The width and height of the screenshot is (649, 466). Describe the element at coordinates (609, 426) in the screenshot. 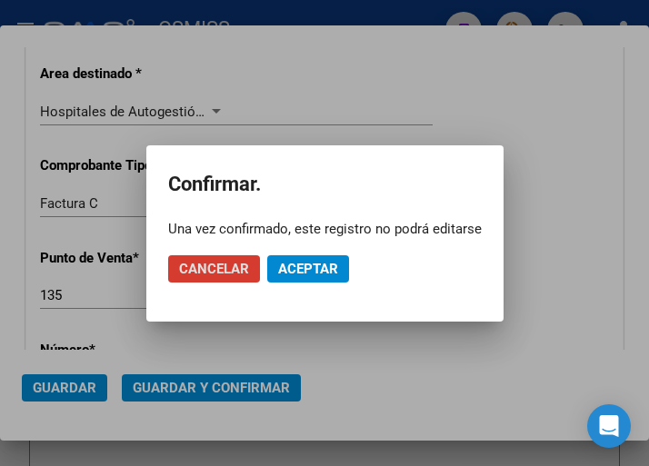

I see `div: Open Intercom Messenger` at that location.